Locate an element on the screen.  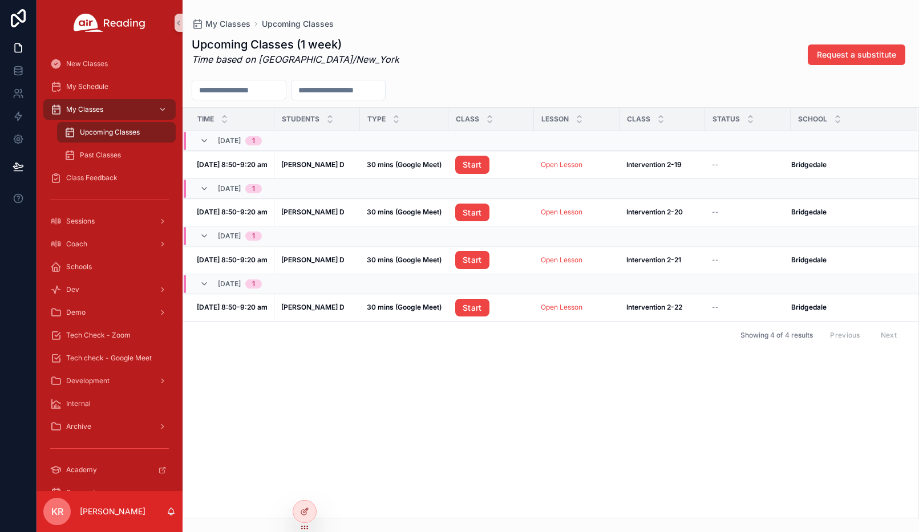
strong: Intervention 2-19 is located at coordinates (654, 164).